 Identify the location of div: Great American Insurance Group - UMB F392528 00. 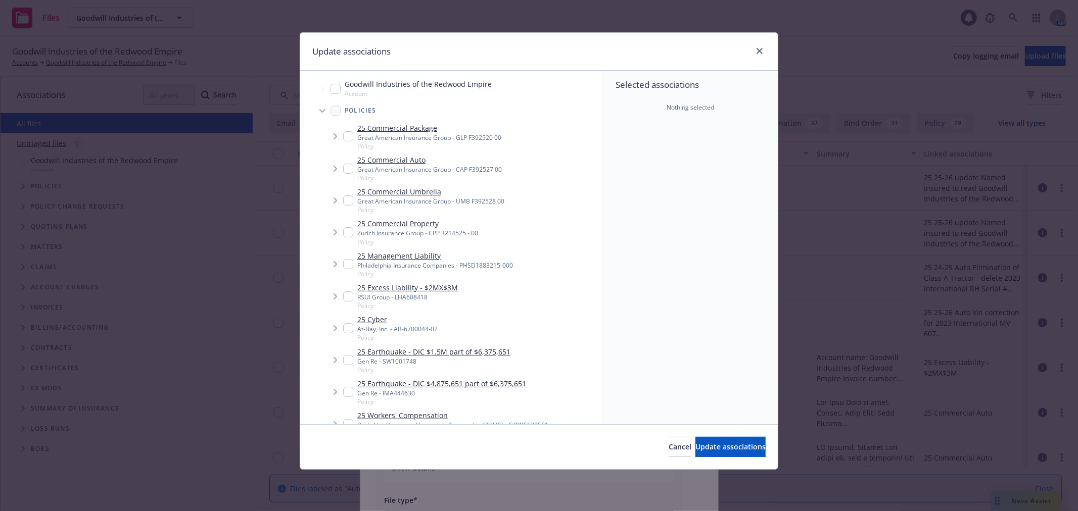
(430, 201).